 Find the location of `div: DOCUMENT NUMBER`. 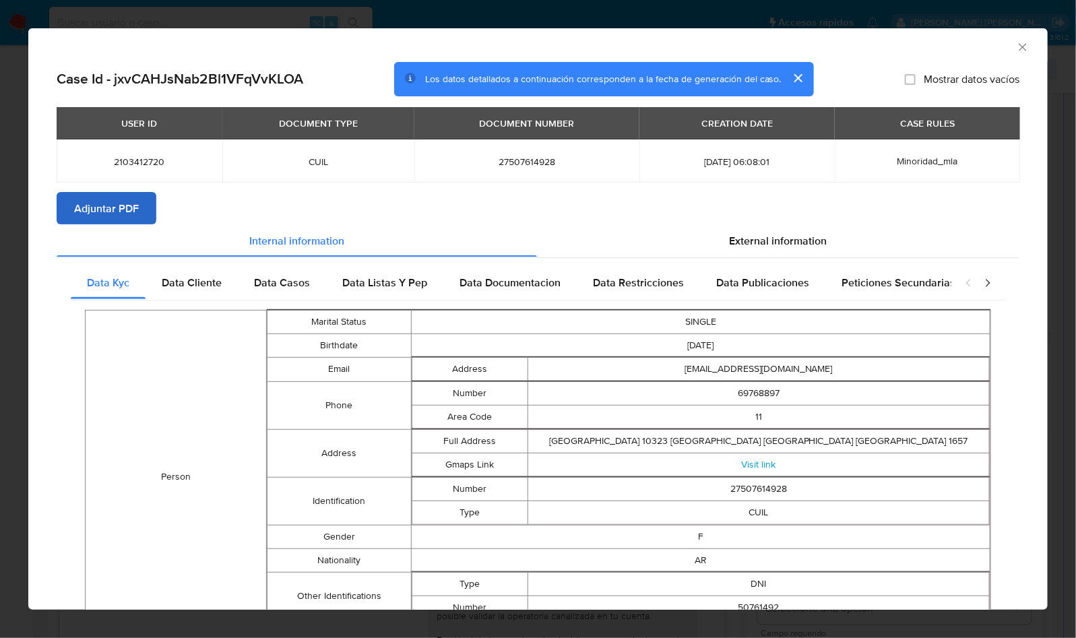

div: DOCUMENT NUMBER is located at coordinates (527, 123).